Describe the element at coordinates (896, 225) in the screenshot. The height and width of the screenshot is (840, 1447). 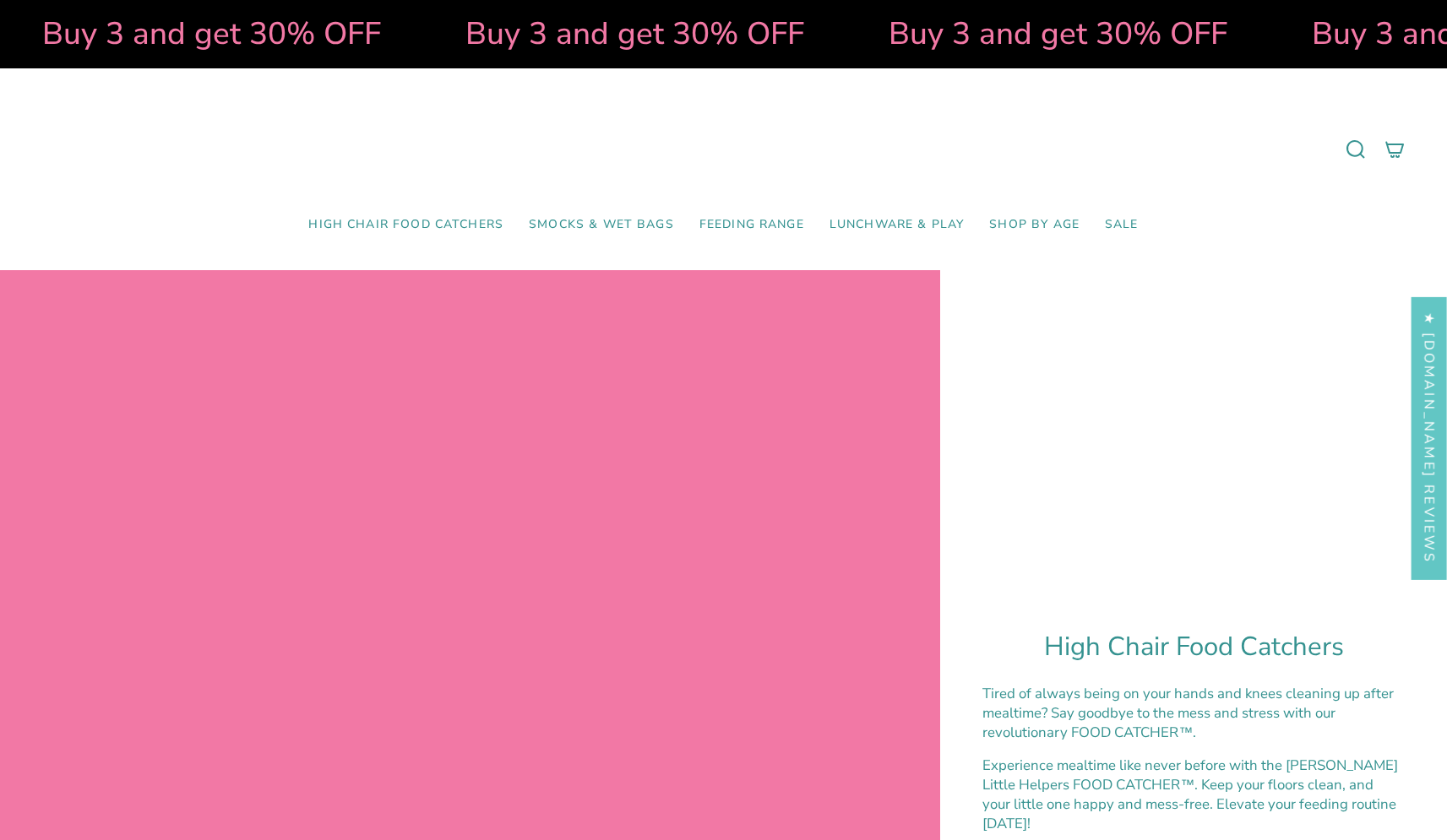
I see `div: Lunchware & Play` at that location.